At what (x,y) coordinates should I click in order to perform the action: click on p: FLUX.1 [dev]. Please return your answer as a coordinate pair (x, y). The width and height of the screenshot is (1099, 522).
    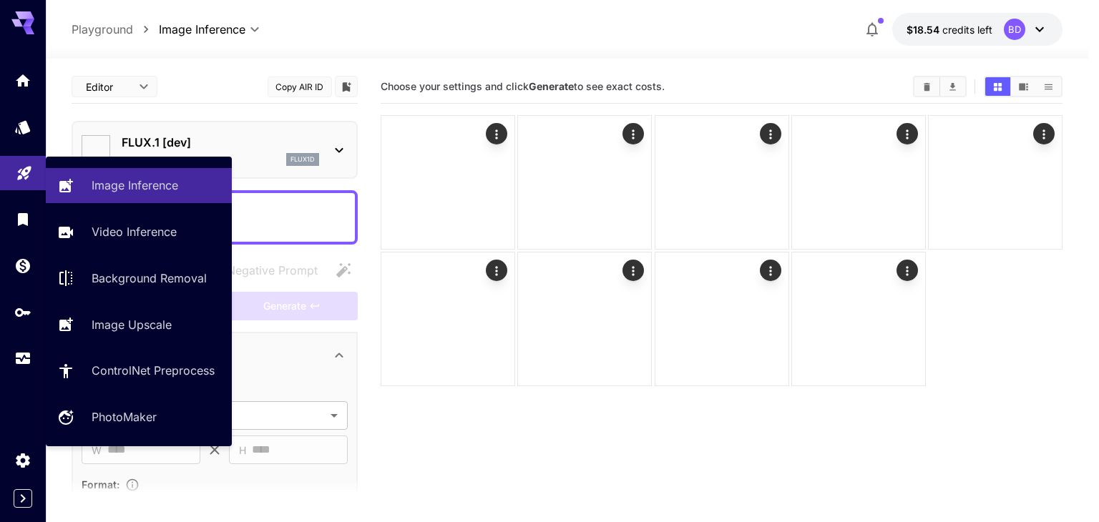
    Looking at the image, I should click on (220, 142).